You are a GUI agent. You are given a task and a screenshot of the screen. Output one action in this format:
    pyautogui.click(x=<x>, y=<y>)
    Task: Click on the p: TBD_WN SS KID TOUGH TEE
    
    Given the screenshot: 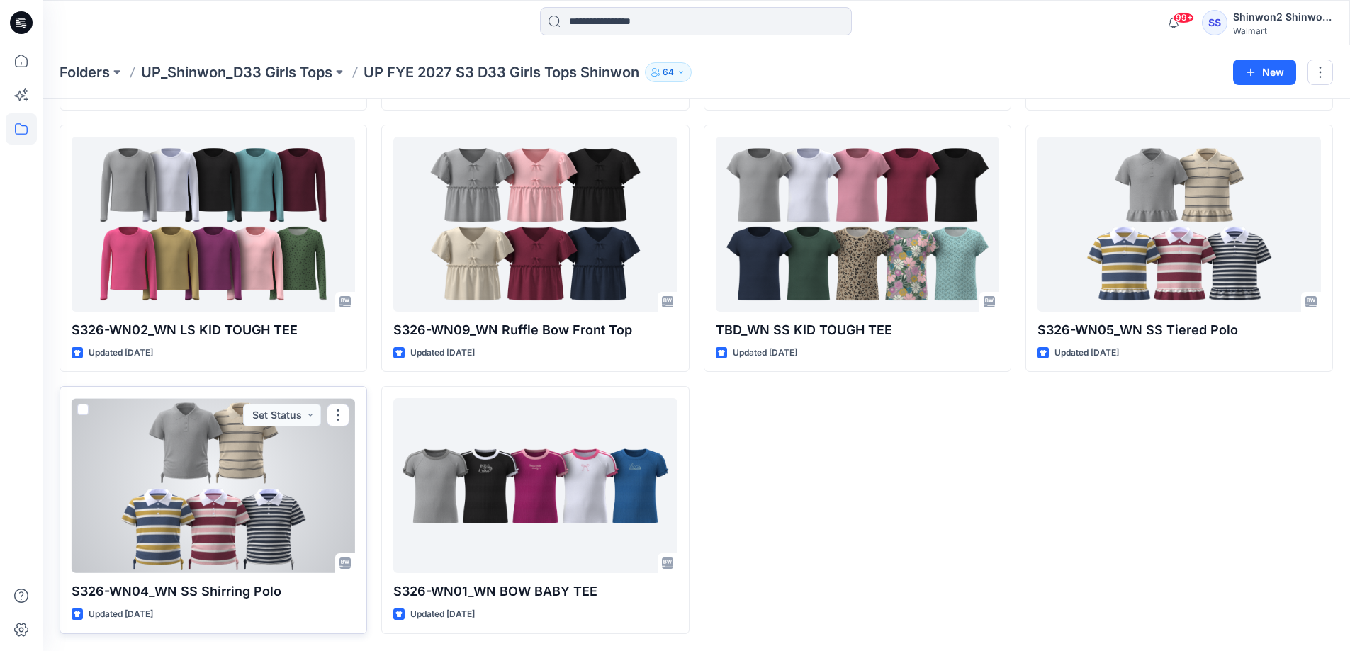 What is the action you would take?
    pyautogui.click(x=857, y=330)
    